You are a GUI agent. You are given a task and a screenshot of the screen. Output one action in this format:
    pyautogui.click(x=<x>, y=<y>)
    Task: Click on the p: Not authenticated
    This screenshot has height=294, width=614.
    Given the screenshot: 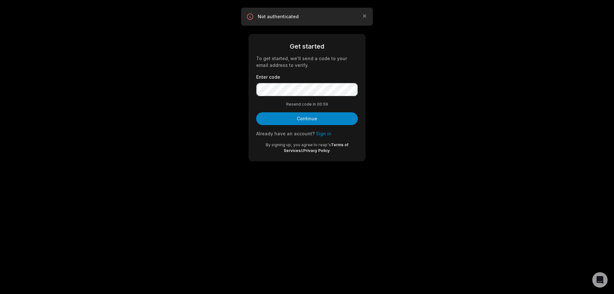 What is the action you would take?
    pyautogui.click(x=307, y=17)
    